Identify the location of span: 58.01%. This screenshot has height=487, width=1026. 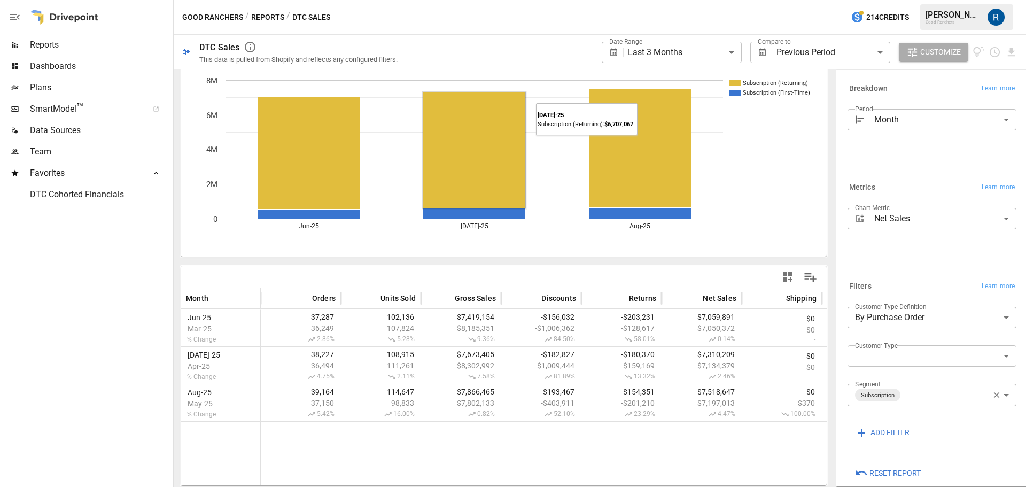
(622, 339).